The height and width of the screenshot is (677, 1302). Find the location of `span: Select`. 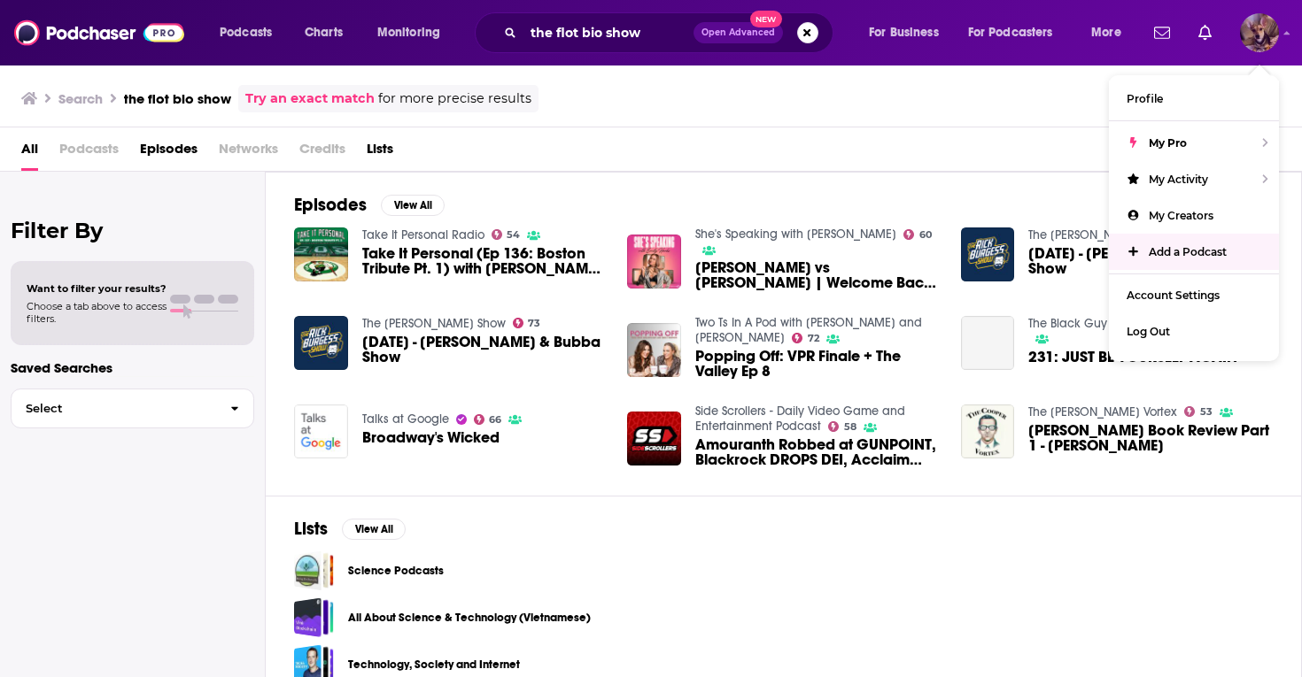

span: Select is located at coordinates (113, 408).